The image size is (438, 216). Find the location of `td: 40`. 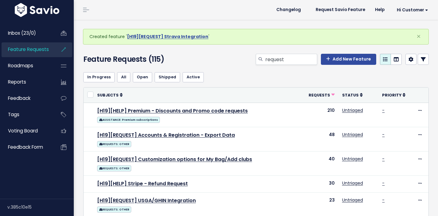

td: 40 is located at coordinates (319, 163).